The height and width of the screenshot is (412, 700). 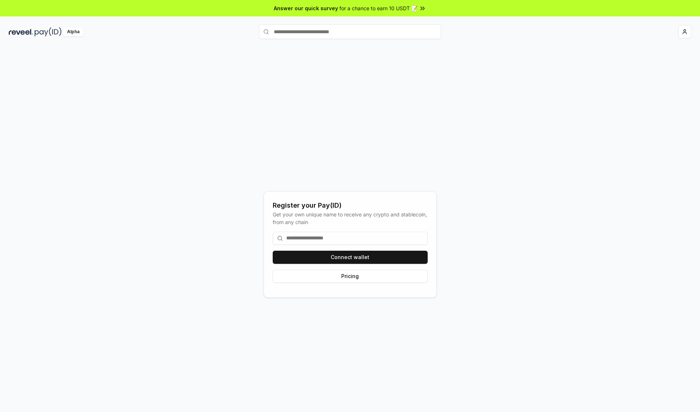 I want to click on div: Register your Pay(ID), so click(x=350, y=205).